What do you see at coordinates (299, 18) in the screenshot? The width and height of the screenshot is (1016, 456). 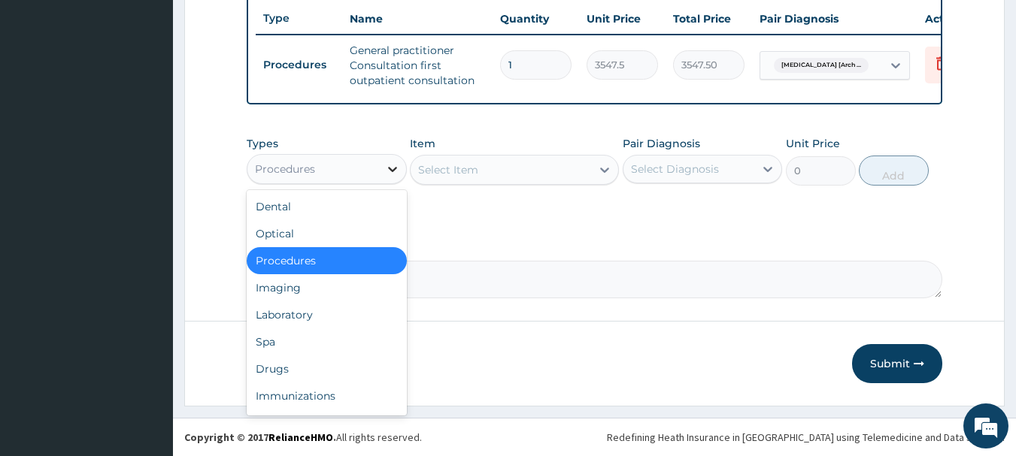 I see `th: Type` at bounding box center [299, 18].